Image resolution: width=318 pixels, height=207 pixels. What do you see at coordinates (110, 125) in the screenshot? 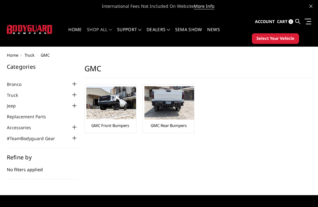
I see `a: GMC Front Bumpers` at bounding box center [110, 125].